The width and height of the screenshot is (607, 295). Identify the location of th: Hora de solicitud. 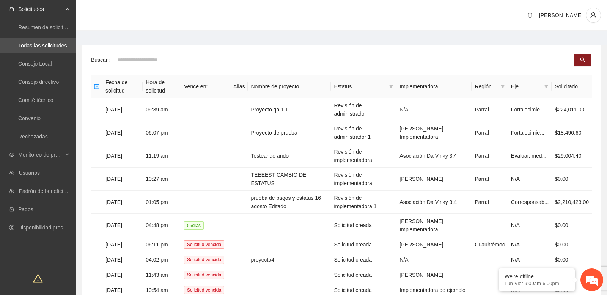
(162, 86).